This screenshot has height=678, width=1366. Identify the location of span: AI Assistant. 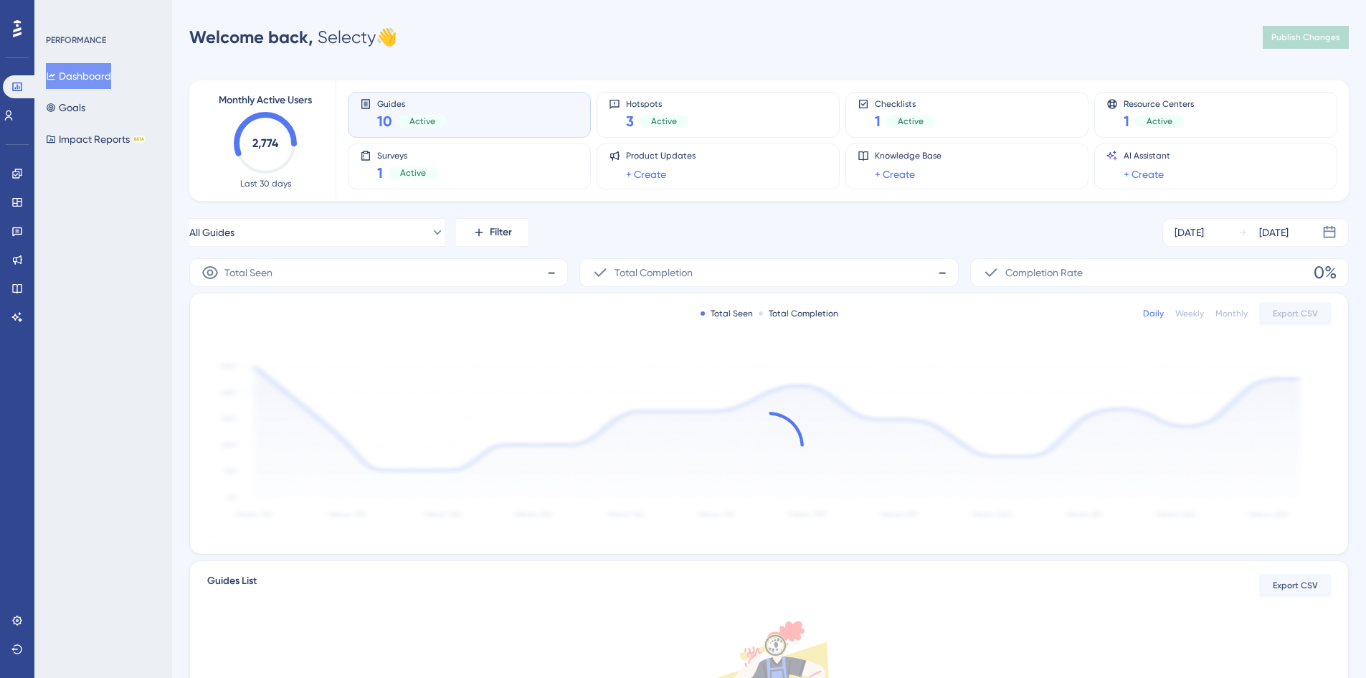
(1146, 156).